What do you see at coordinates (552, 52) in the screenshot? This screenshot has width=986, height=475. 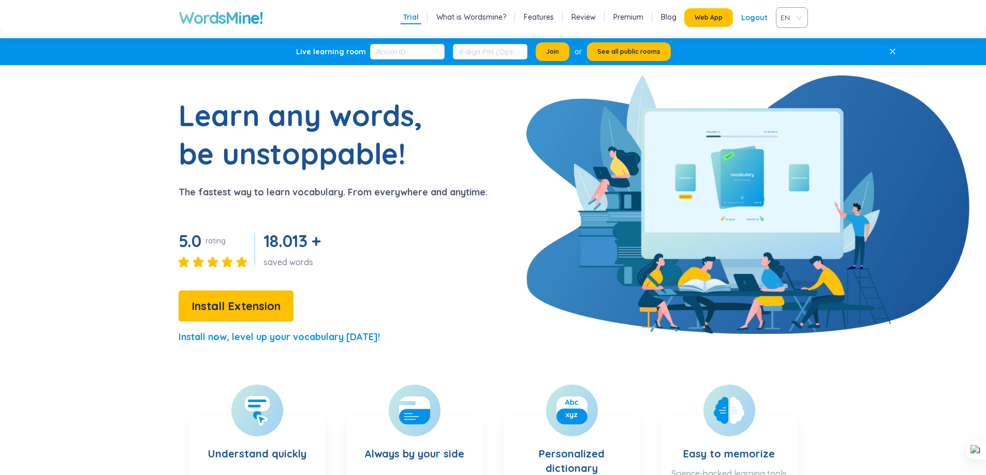 I see `span: Join` at bounding box center [552, 52].